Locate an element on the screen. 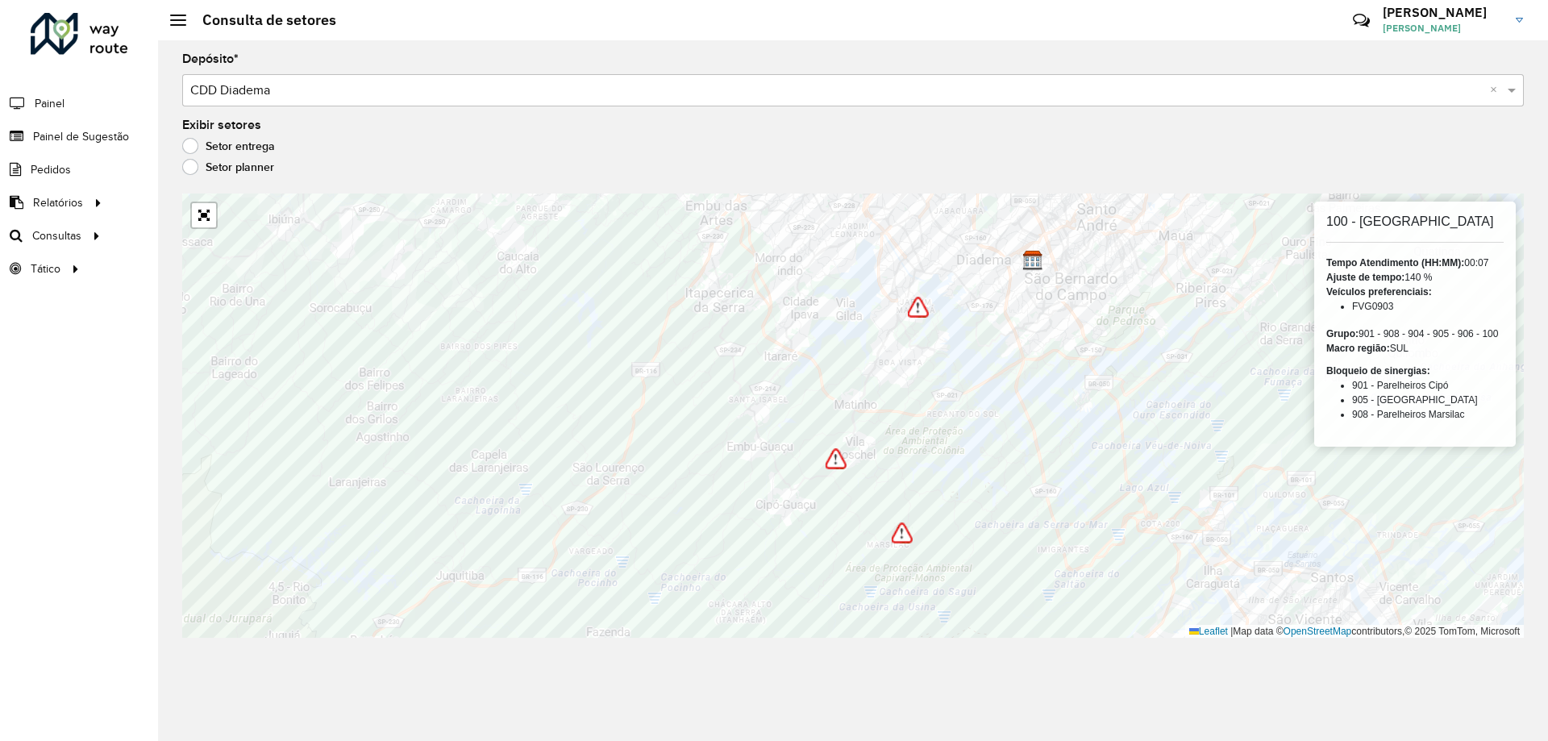 Image resolution: width=1548 pixels, height=741 pixels. strong: Ajuste de tempo: is located at coordinates (1365, 277).